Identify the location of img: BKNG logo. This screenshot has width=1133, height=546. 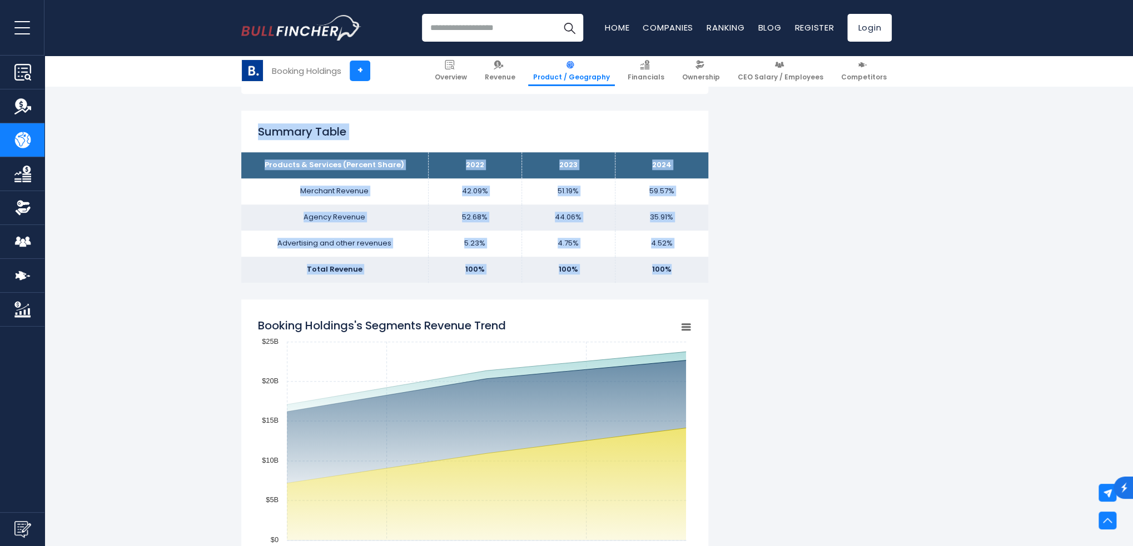
(252, 71).